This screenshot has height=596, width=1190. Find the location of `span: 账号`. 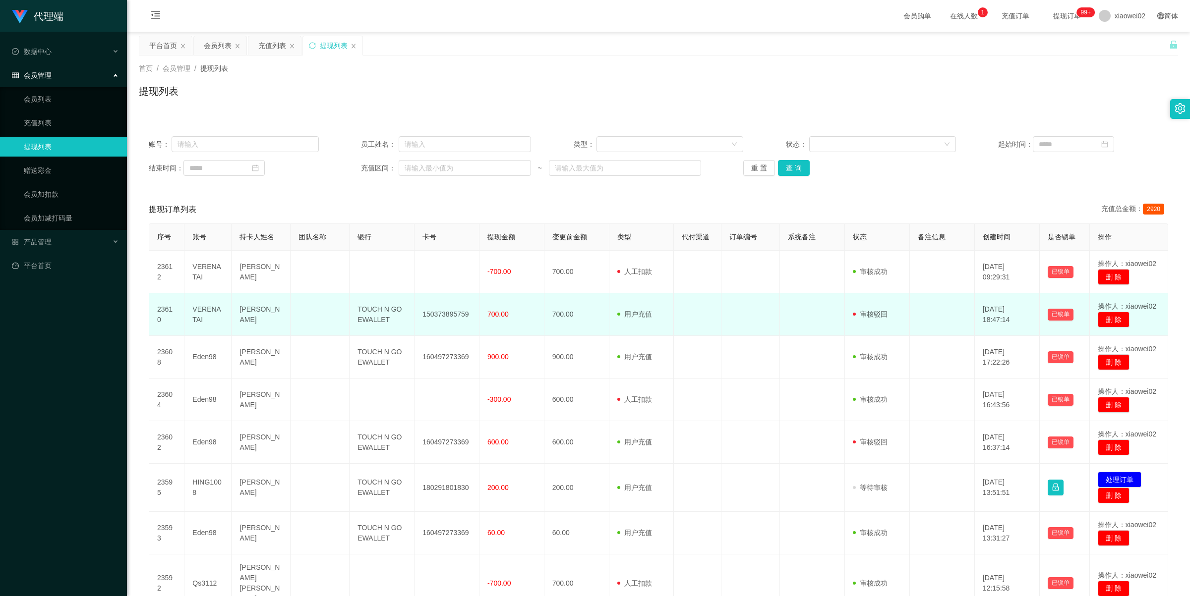

span: 账号 is located at coordinates (199, 237).